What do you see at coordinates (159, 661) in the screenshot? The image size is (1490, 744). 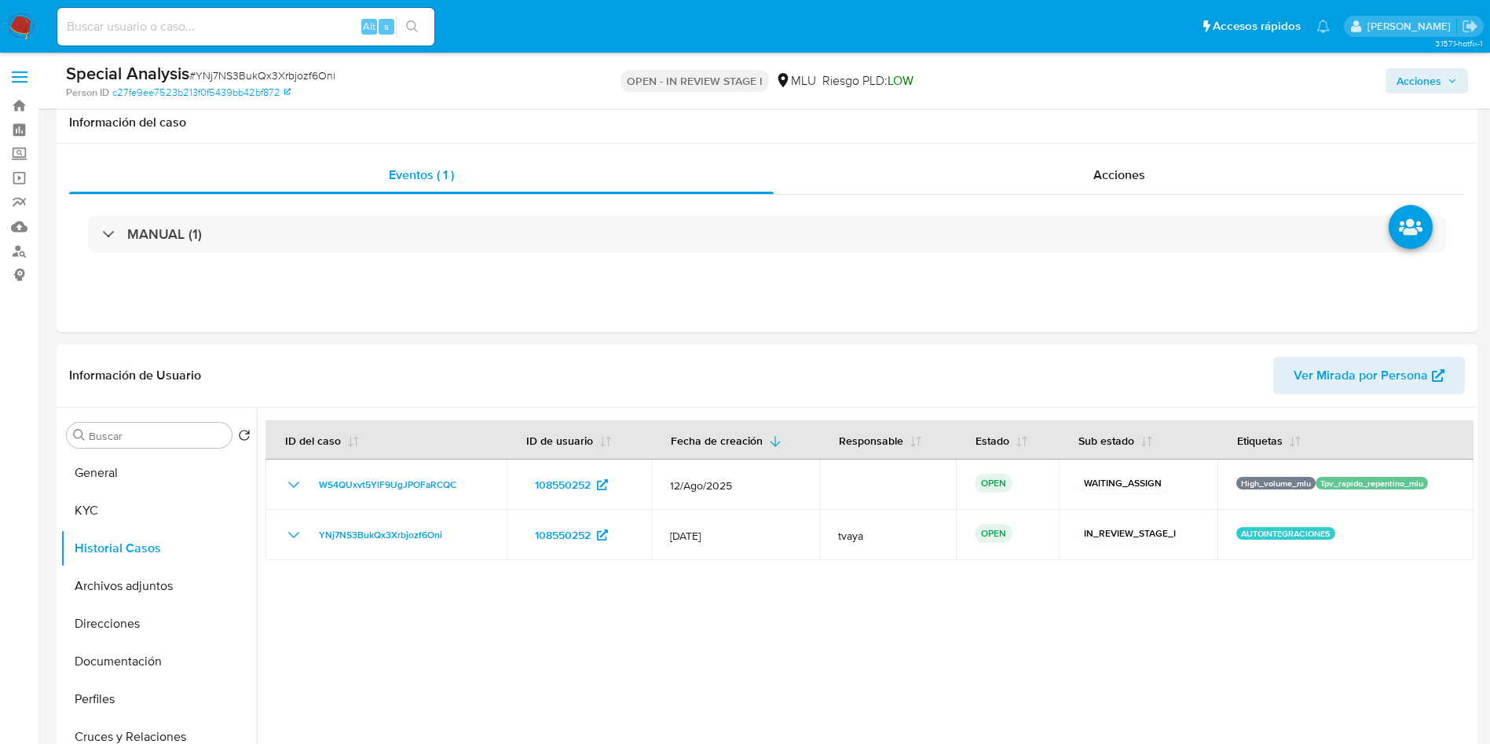 I see `button: Documentación` at bounding box center [159, 661].